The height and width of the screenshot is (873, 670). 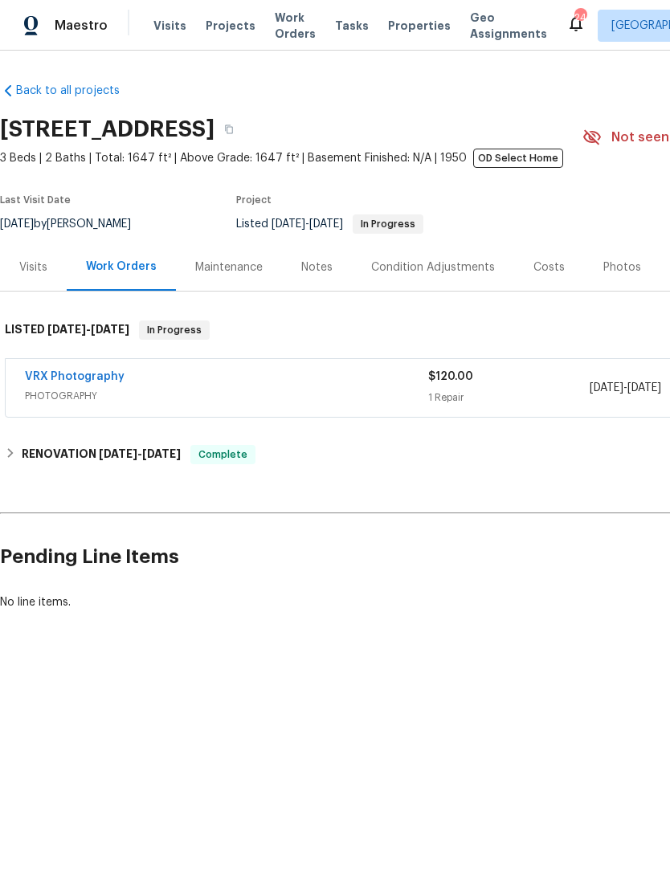 What do you see at coordinates (254, 200) in the screenshot?
I see `span: Project` at bounding box center [254, 200].